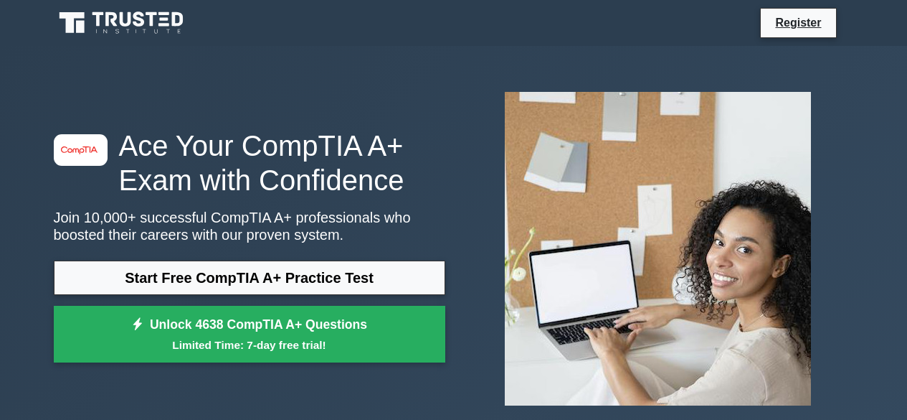  What do you see at coordinates (250, 163) in the screenshot?
I see `h1: Ace Your CompTIA A+ Exam with Confidence` at bounding box center [250, 163].